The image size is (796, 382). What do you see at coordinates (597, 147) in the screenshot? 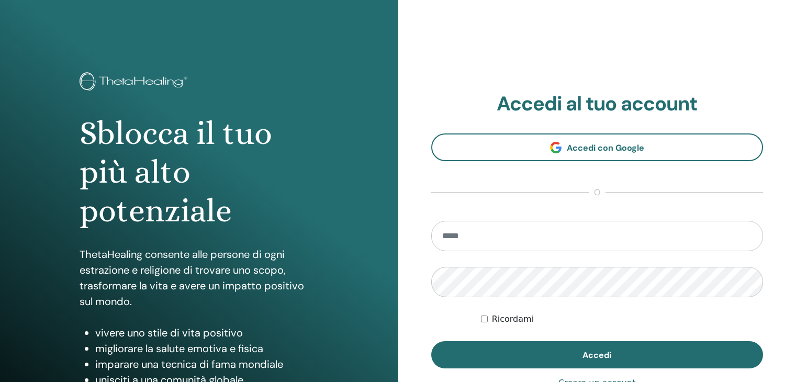
I see `a: Accedi con Google` at bounding box center [597, 147].